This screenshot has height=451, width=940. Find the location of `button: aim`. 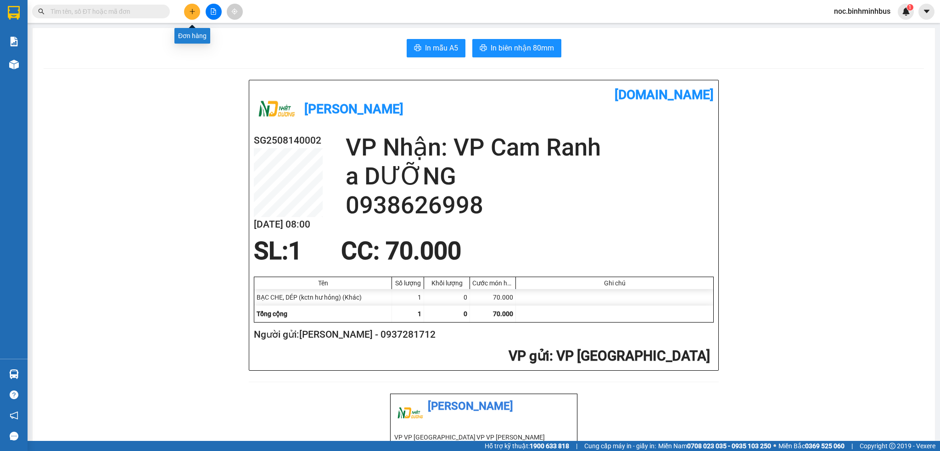

button: aim is located at coordinates (235, 11).